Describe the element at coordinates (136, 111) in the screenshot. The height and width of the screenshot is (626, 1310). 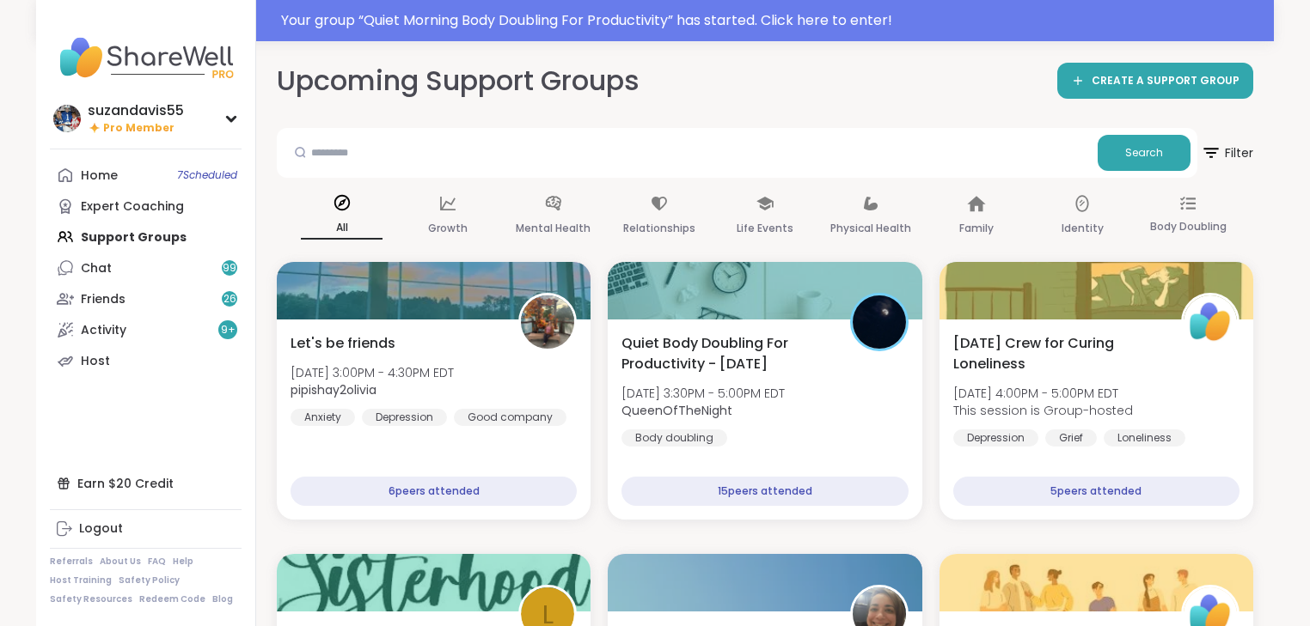
I see `div: suzandavis55` at that location.